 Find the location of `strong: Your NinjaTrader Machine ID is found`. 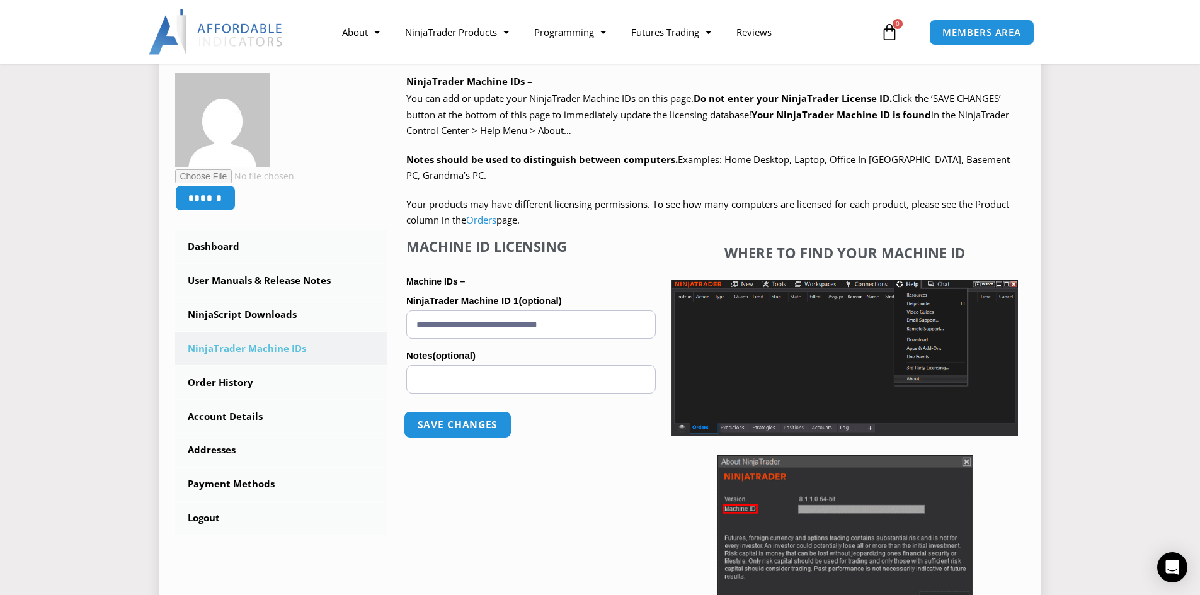

strong: Your NinjaTrader Machine ID is found is located at coordinates (841, 115).